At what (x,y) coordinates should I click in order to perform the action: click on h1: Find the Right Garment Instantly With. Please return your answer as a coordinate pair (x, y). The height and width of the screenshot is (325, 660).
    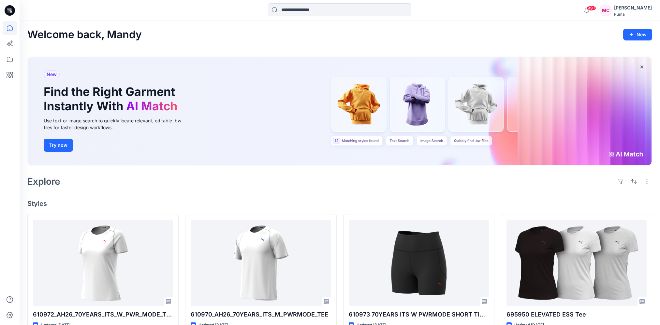
    Looking at the image, I should click on (112, 99).